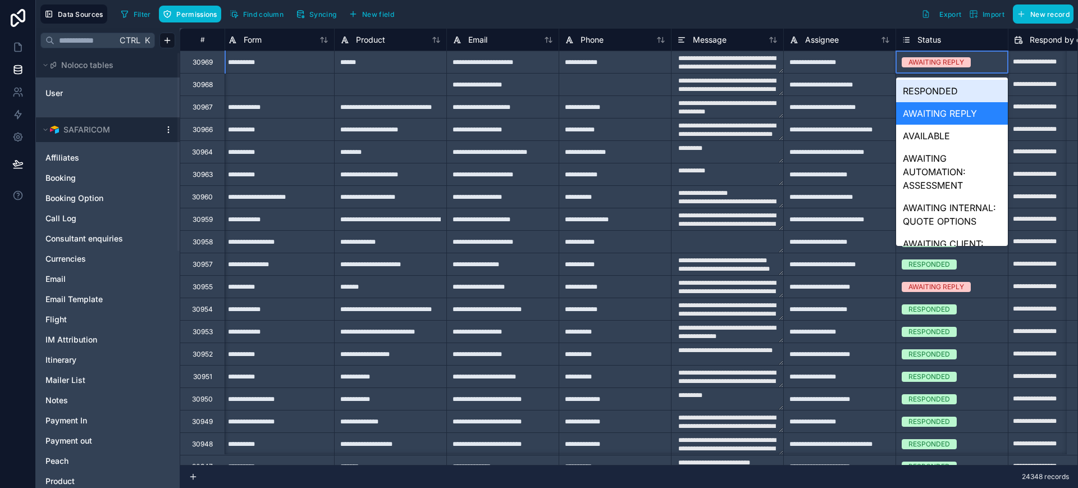  Describe the element at coordinates (951, 136) in the screenshot. I see `div: AVAILABLE` at that location.